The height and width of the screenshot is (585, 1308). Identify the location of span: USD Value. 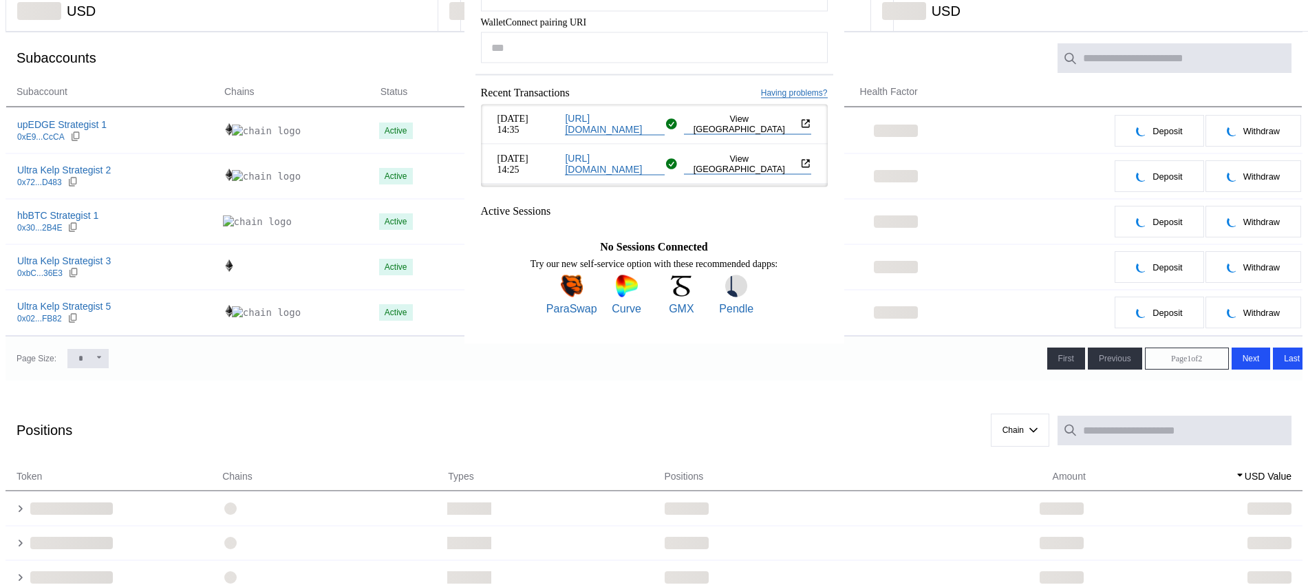
(1268, 476).